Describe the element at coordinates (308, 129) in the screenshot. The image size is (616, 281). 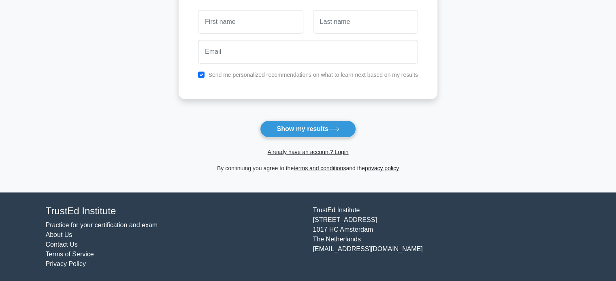
I see `button: Show my results` at that location.